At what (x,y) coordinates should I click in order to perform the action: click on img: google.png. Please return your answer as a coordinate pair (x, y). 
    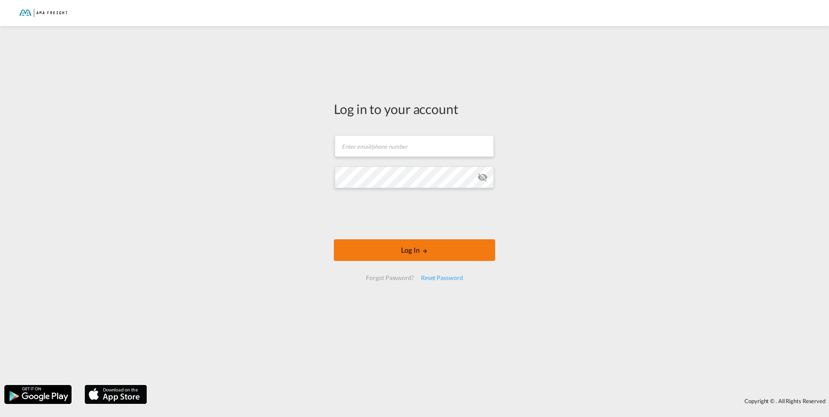
    Looking at the image, I should click on (38, 395).